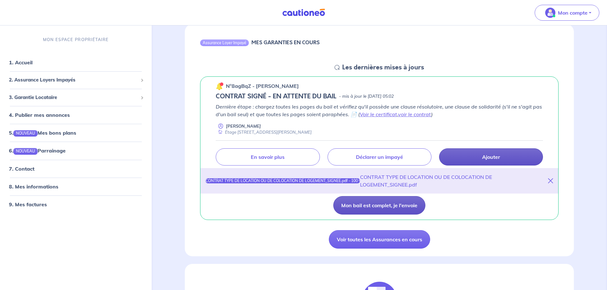  What do you see at coordinates (22, 169) in the screenshot?
I see `a: 7. Contact` at bounding box center [22, 169].